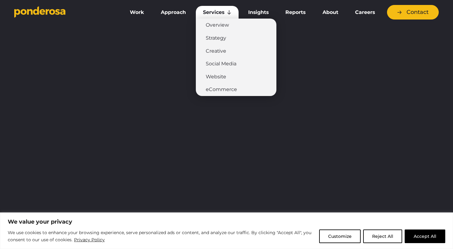  I want to click on a: Reports, so click(295, 12).